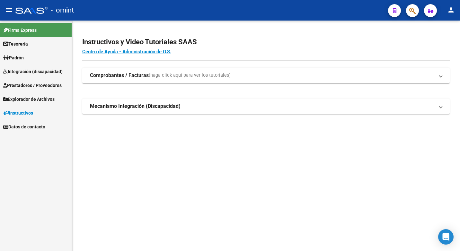 This screenshot has height=251, width=460. What do you see at coordinates (266, 106) in the screenshot?
I see `mat-expansion-panel-header: Mecanismo Integración (Discapacidad)` at bounding box center [266, 106].